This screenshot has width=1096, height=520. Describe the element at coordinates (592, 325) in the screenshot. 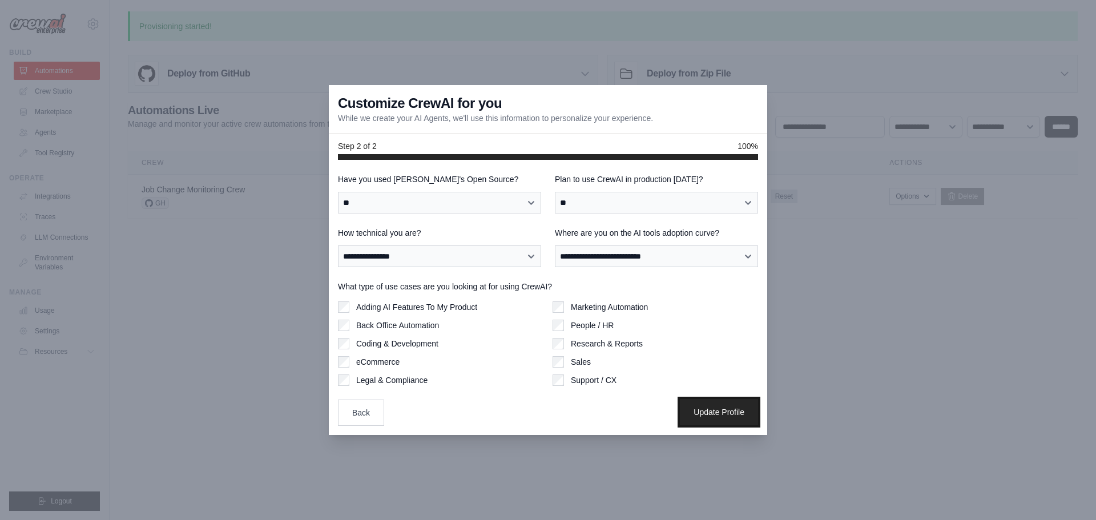

I see `label: People / HR` at that location.